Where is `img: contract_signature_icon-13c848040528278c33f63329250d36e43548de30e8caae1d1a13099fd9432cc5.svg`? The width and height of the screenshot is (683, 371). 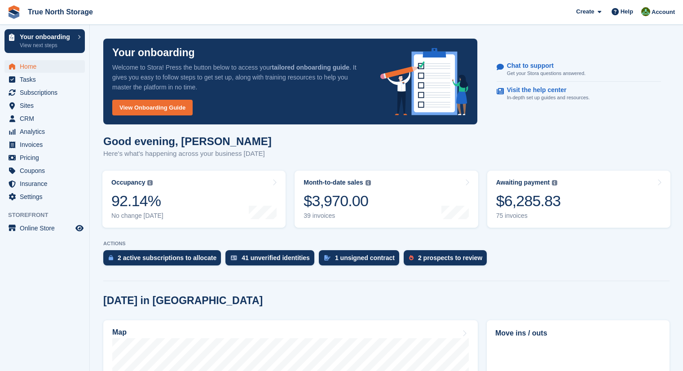 img: contract_signature_icon-13c848040528278c33f63329250d36e43548de30e8caae1d1a13099fd9432cc5.svg is located at coordinates (327, 258).